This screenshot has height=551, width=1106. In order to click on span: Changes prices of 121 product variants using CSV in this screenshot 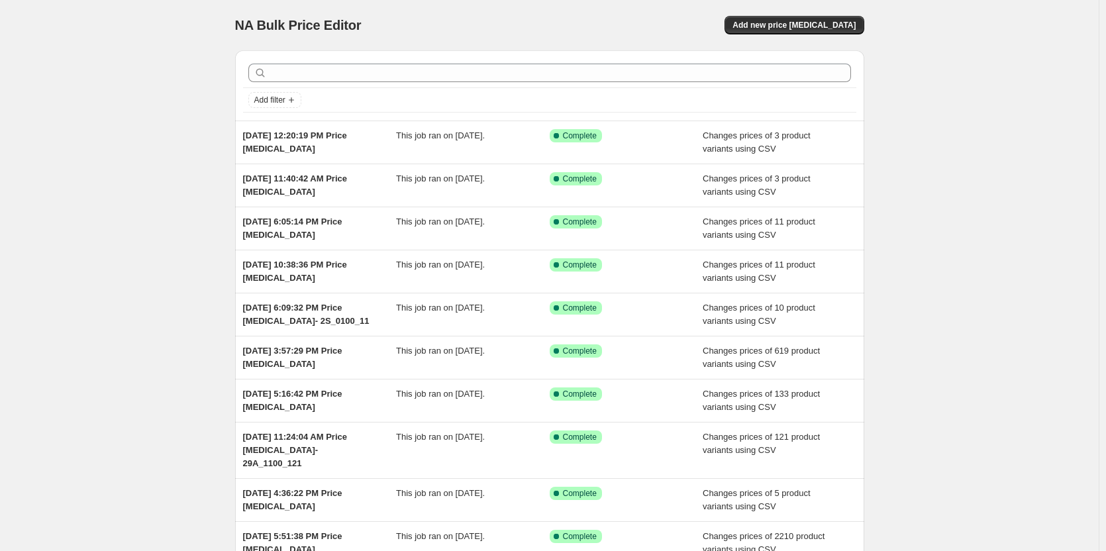, I will do `click(761, 443)`.